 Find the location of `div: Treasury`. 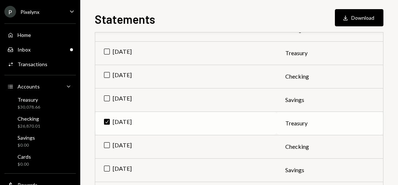

div: Treasury is located at coordinates (29, 99).